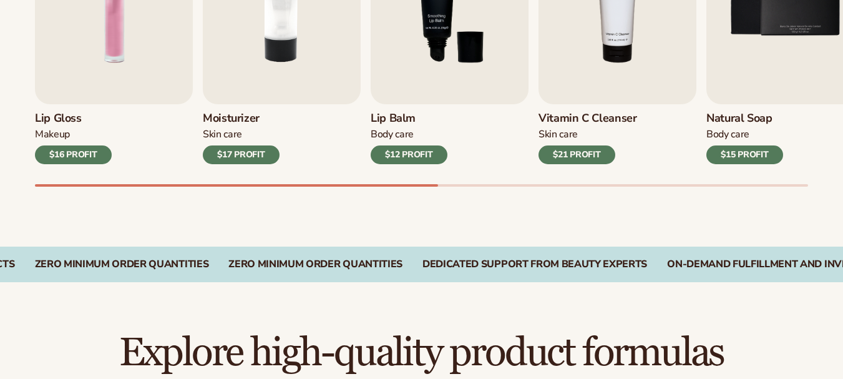 The width and height of the screenshot is (843, 379). Describe the element at coordinates (535, 264) in the screenshot. I see `div: Dedicated Support From Beauty Experts` at that location.